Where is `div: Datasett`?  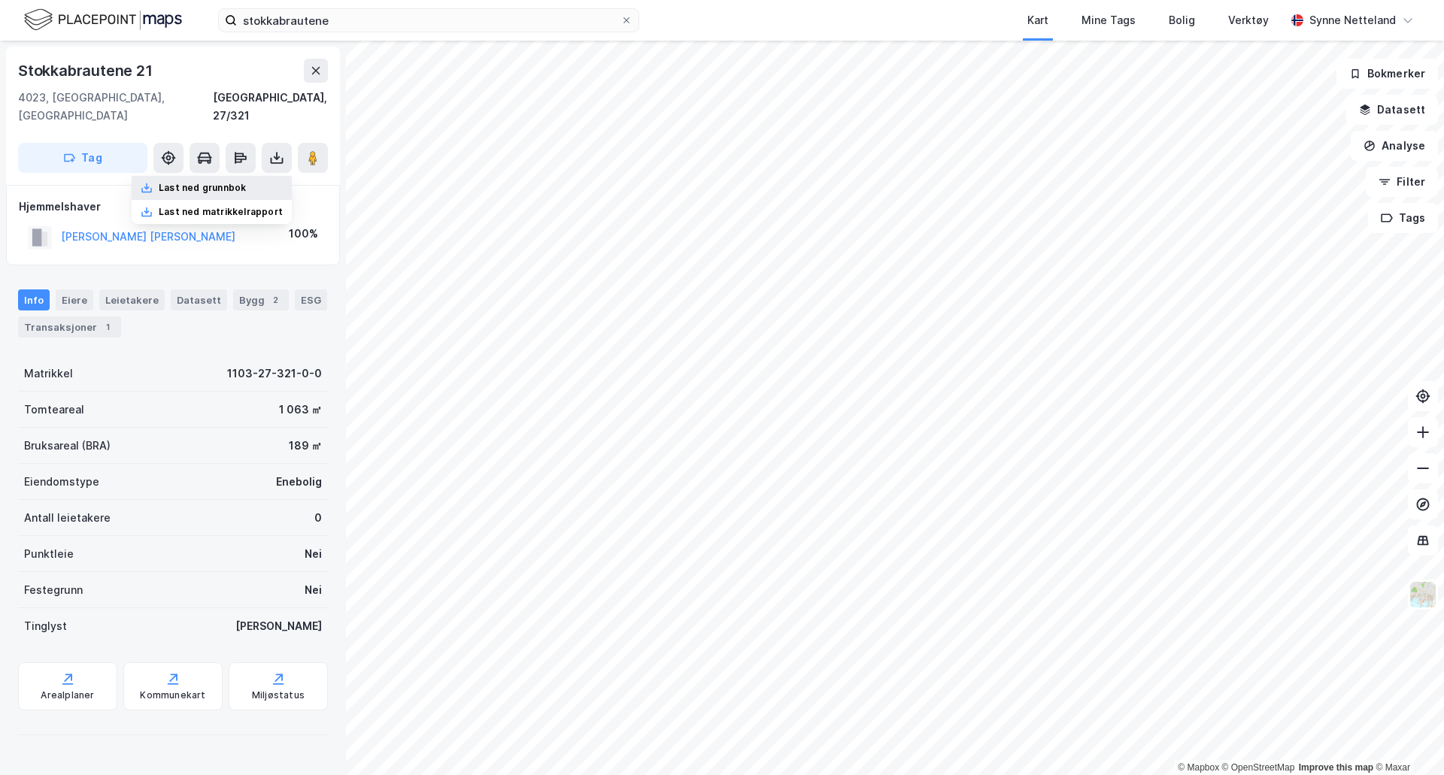
div: Datasett is located at coordinates (199, 300).